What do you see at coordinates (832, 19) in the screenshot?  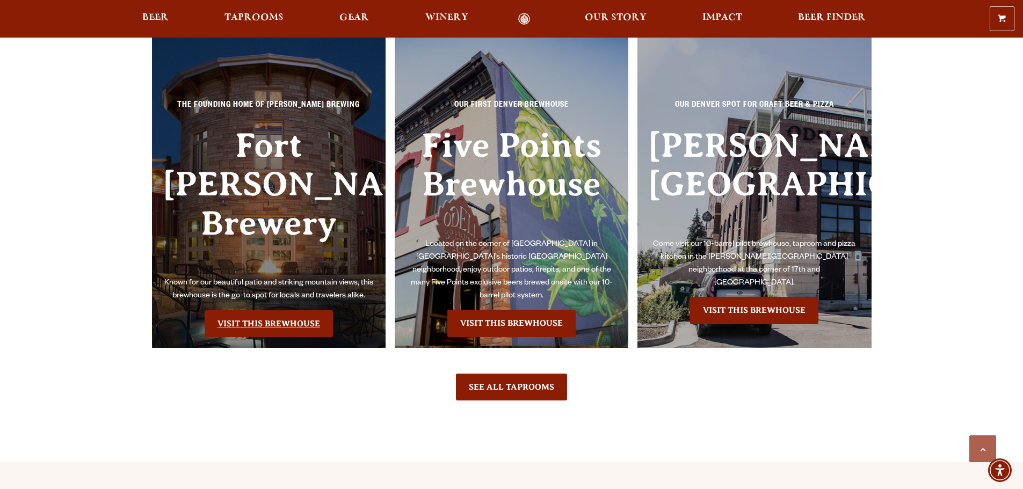 I see `a: Beer Finder` at bounding box center [832, 19].